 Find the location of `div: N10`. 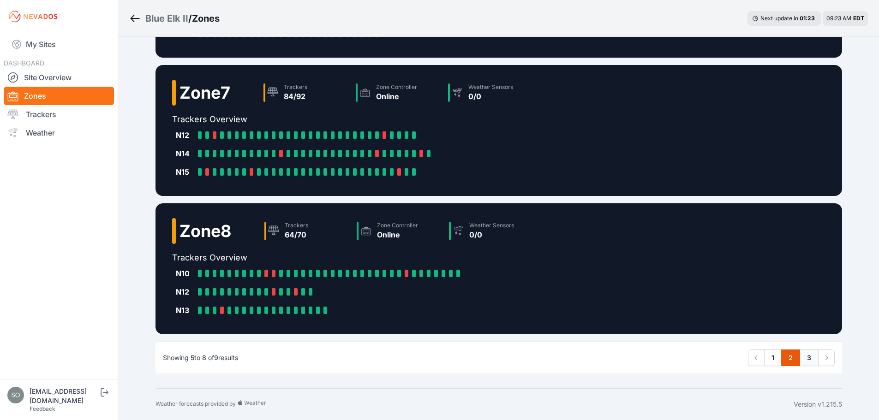

div: N10 is located at coordinates (185, 274).